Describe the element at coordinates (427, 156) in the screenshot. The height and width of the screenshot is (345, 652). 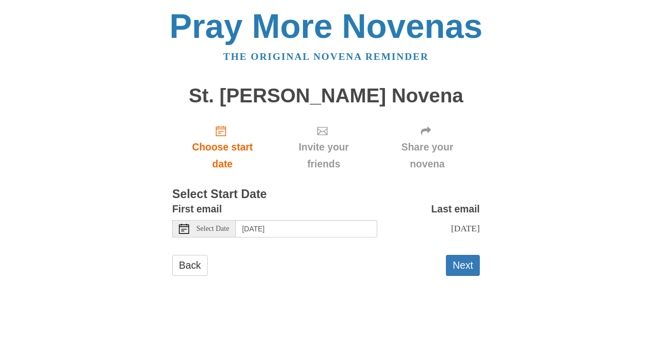
I see `span: Share your novena` at that location.